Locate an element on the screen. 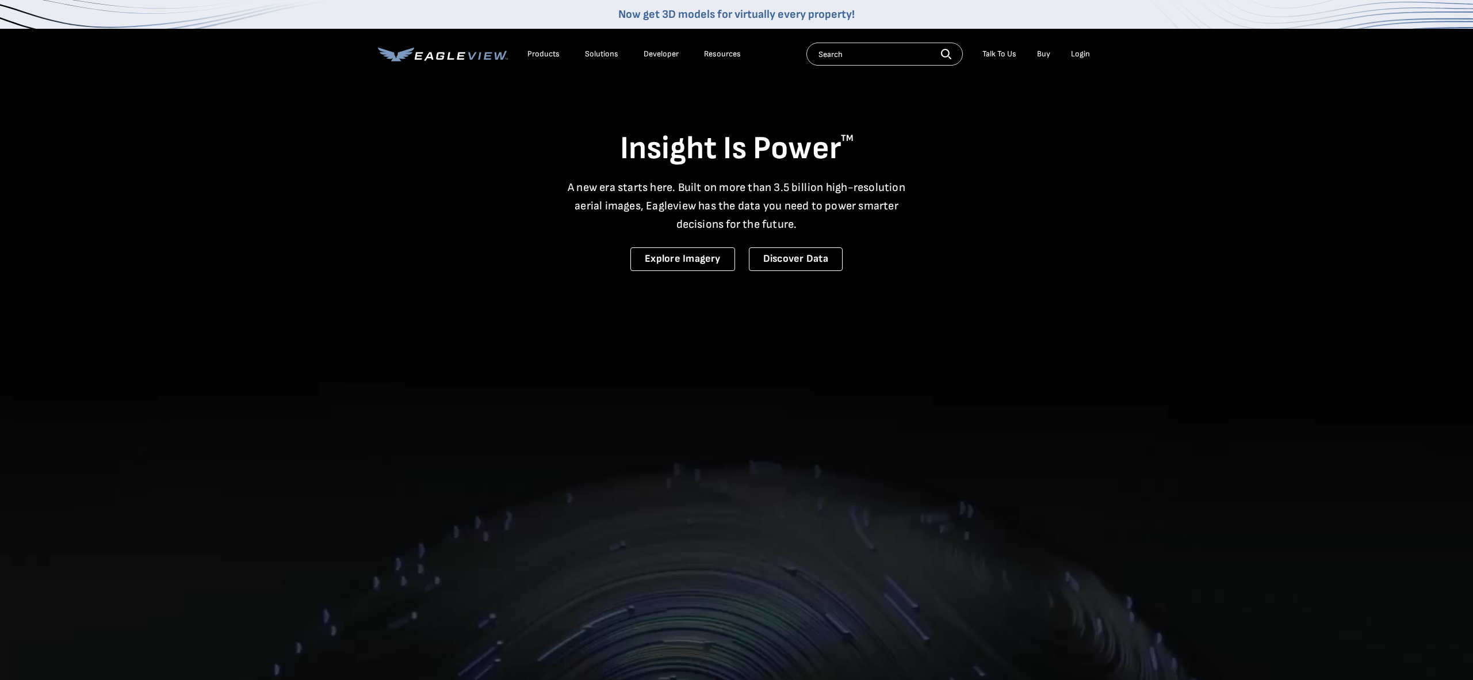 The image size is (1473, 680). div: Talk To Us is located at coordinates (999, 54).